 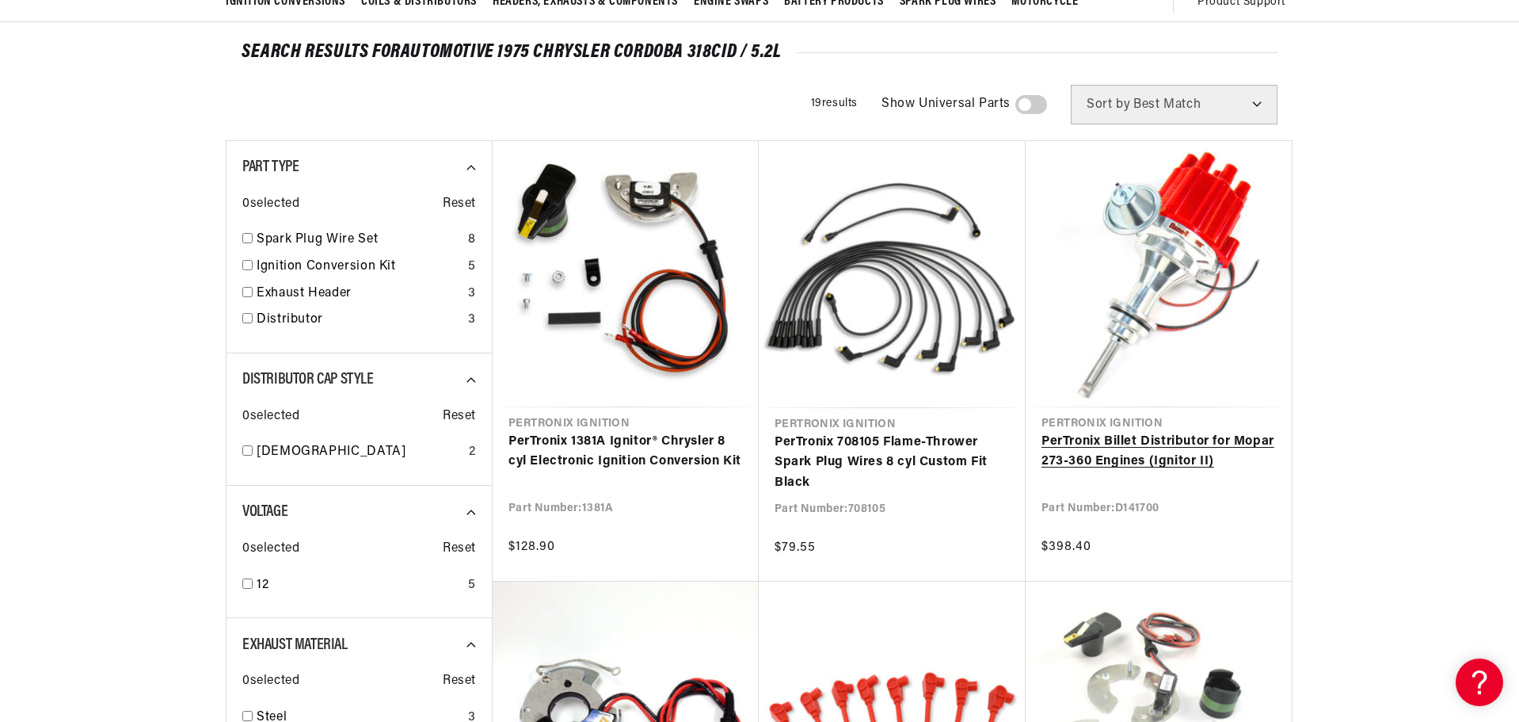 What do you see at coordinates (295, 645) in the screenshot?
I see `span: Exhaust Material` at bounding box center [295, 645].